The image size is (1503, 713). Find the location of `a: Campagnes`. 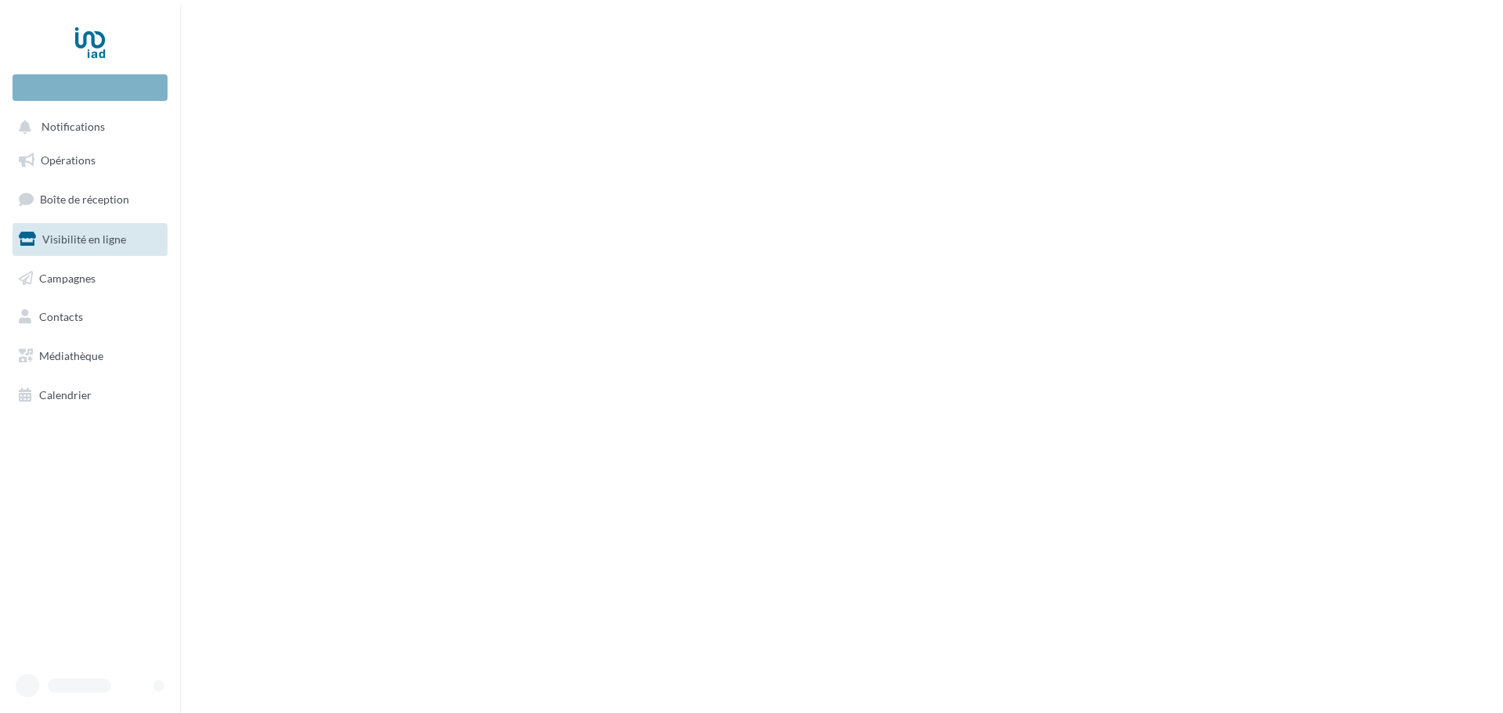

a: Campagnes is located at coordinates (90, 279).